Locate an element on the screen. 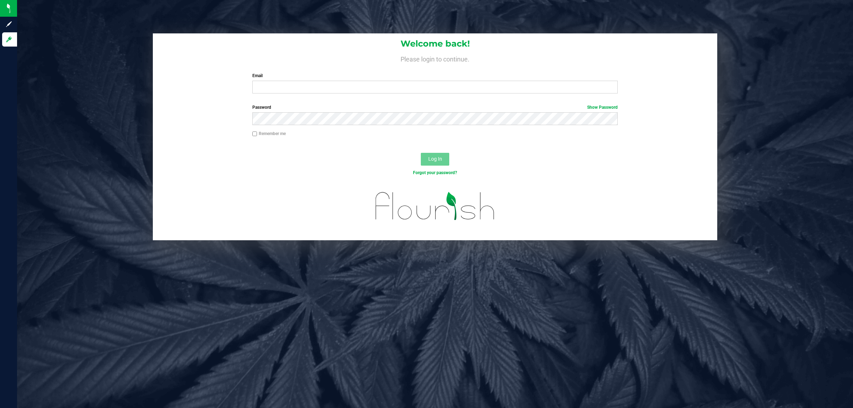 This screenshot has height=408, width=853. span: Log In is located at coordinates (435, 159).